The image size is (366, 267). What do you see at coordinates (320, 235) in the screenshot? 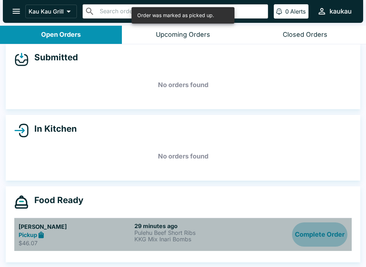
I see `button: Complete Order` at bounding box center [320, 235].